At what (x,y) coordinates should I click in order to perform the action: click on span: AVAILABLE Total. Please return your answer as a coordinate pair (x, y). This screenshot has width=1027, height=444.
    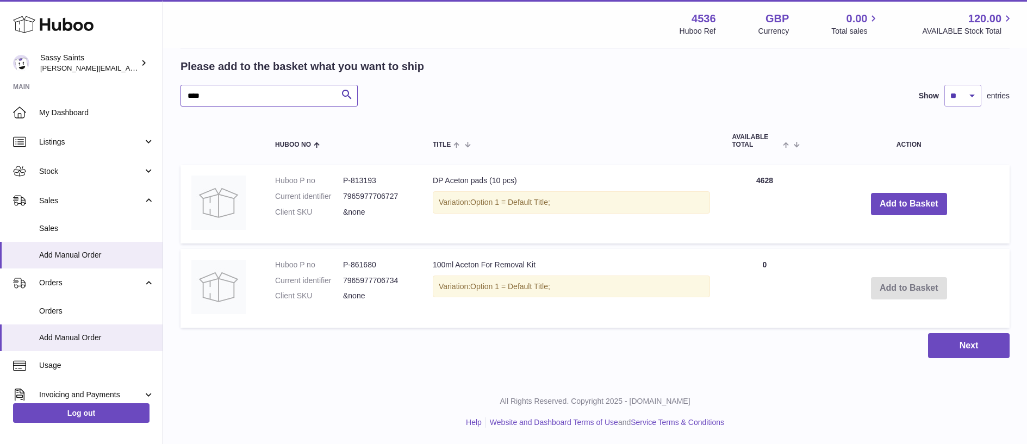
    Looking at the image, I should click on (756, 141).